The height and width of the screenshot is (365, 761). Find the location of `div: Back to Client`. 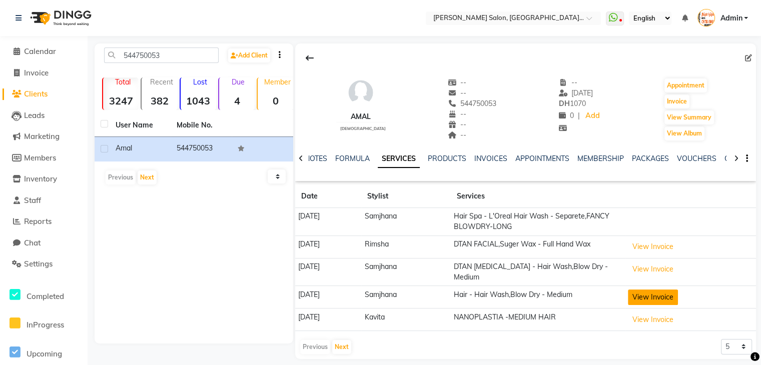

div: Back to Client is located at coordinates (310, 58).